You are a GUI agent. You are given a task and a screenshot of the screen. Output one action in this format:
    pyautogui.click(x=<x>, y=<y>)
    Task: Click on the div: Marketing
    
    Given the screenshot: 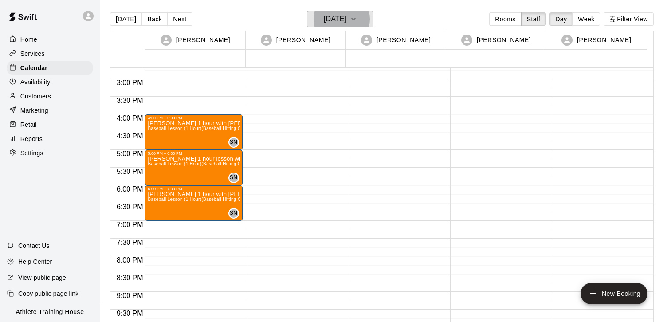 What is the action you would take?
    pyautogui.click(x=50, y=110)
    